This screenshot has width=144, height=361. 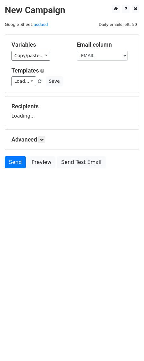 What do you see at coordinates (72, 140) in the screenshot?
I see `h5: Advanced` at bounding box center [72, 140].